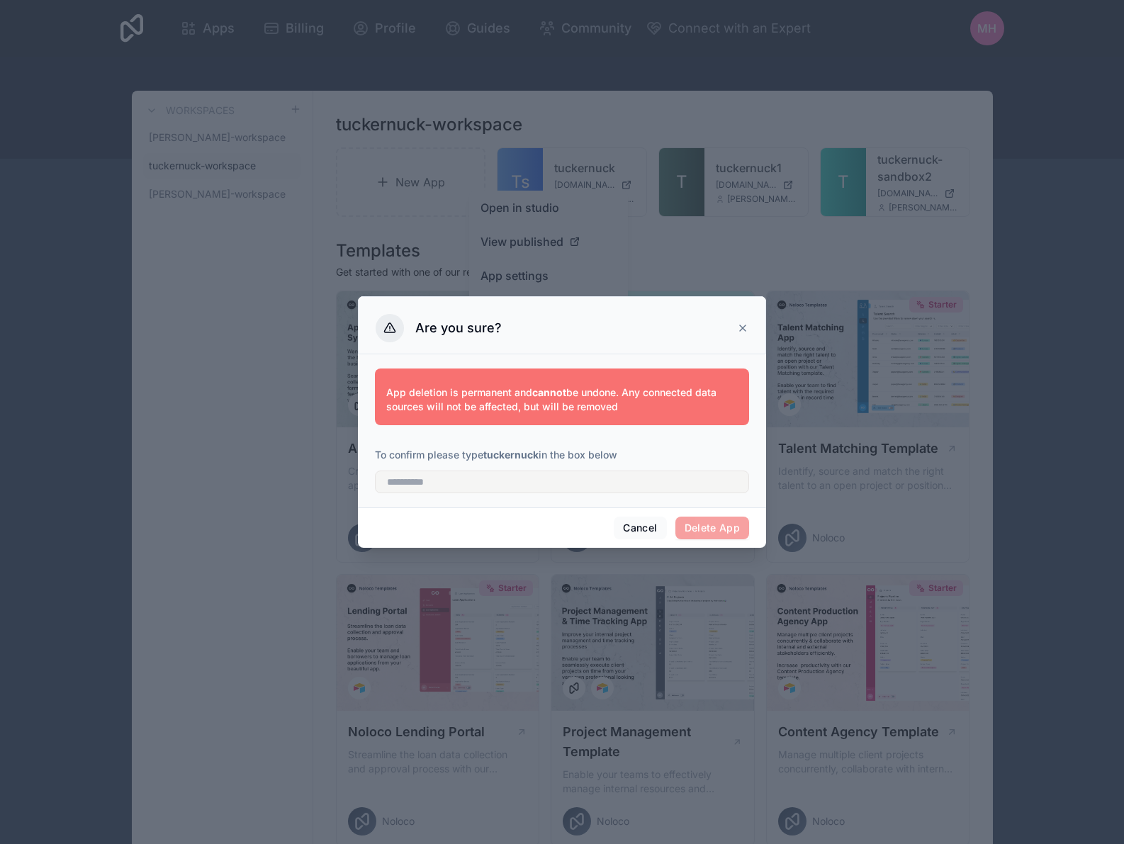 This screenshot has width=1124, height=844. I want to click on strong: cannot, so click(549, 392).